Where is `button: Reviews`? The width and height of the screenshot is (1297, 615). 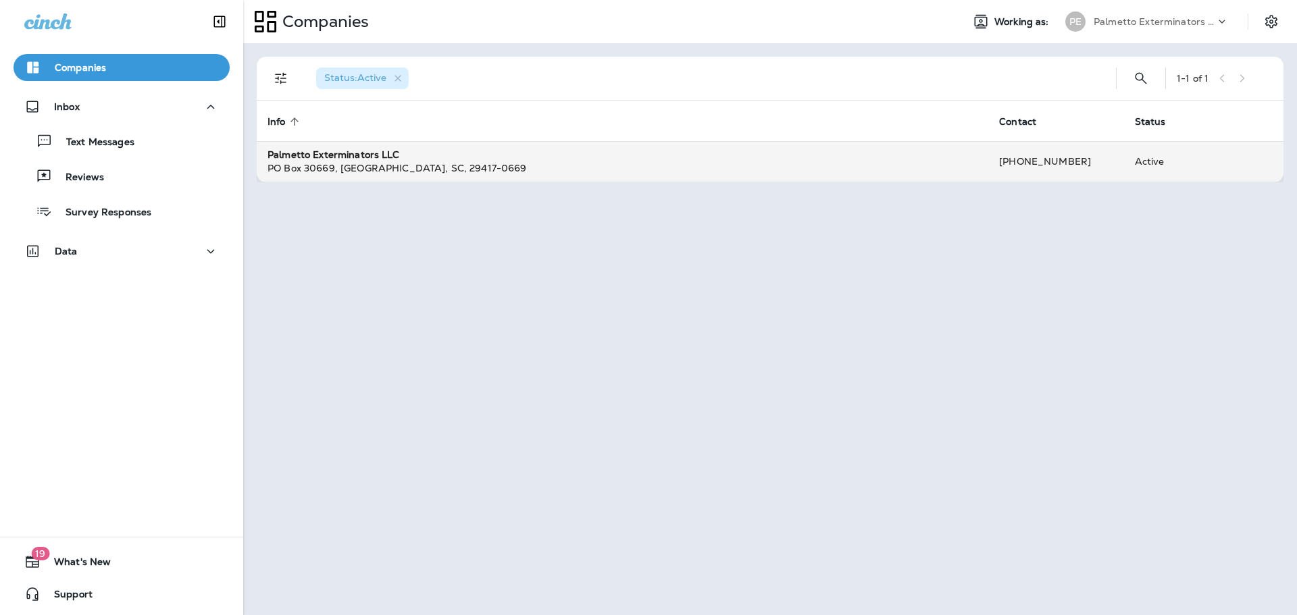
button: Reviews is located at coordinates (122, 176).